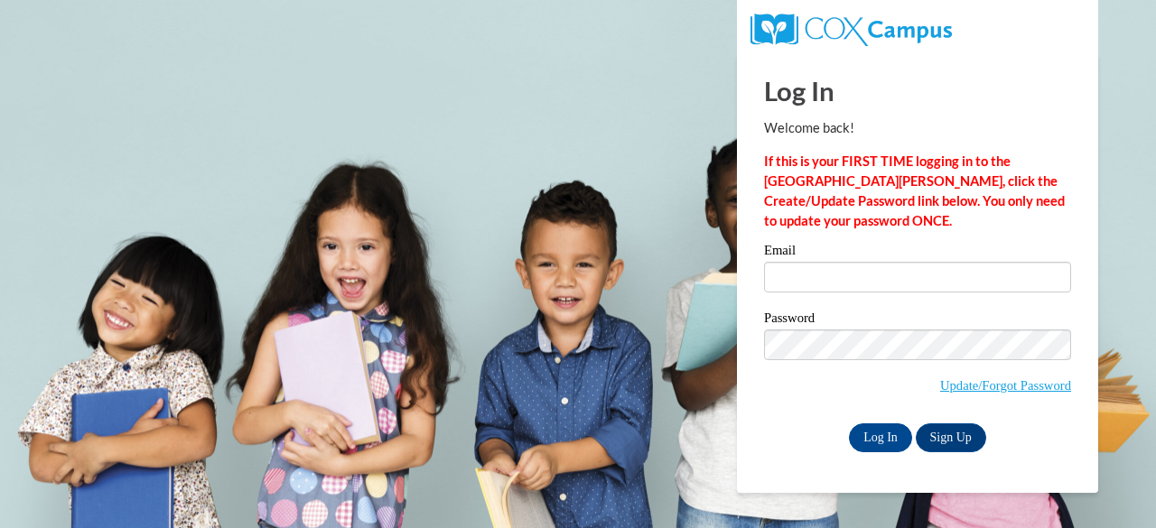 The height and width of the screenshot is (528, 1156). I want to click on input: Log In, so click(880, 438).